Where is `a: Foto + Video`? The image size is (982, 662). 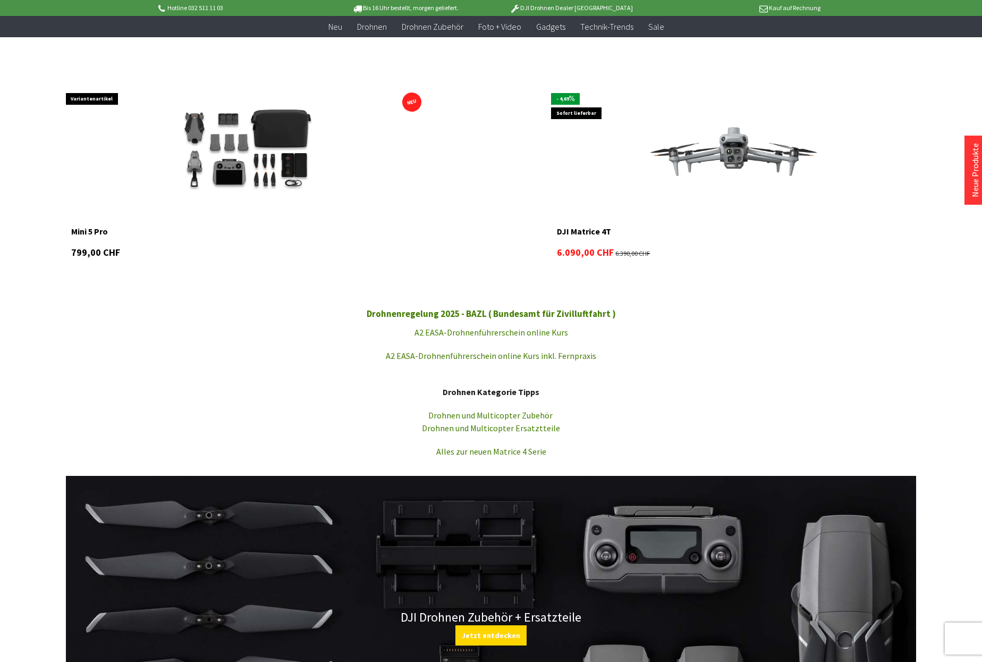
a: Foto + Video is located at coordinates (500, 27).